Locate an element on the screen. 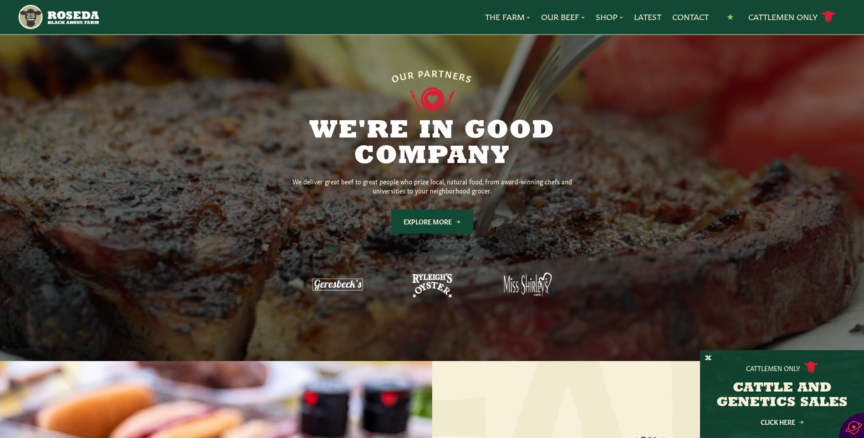  p: We deliver great beef to great people who prize local, natural food, from award-winning chefs and... is located at coordinates (432, 186).